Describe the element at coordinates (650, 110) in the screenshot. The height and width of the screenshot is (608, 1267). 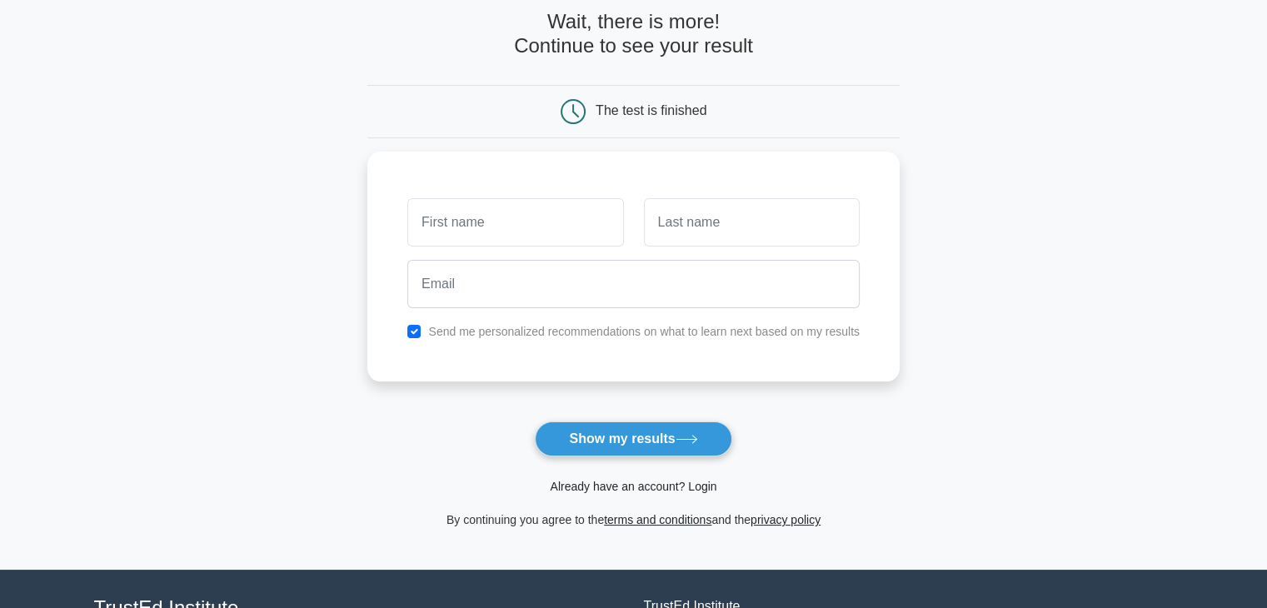
I see `div: The test is finished` at that location.